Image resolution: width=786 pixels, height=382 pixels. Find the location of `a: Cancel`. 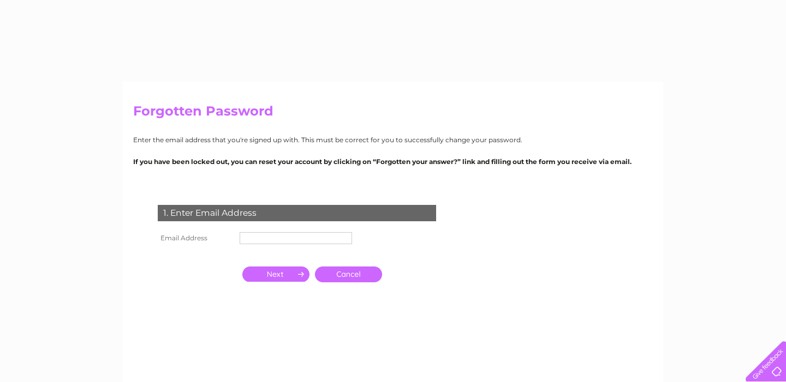

a: Cancel is located at coordinates (348, 274).